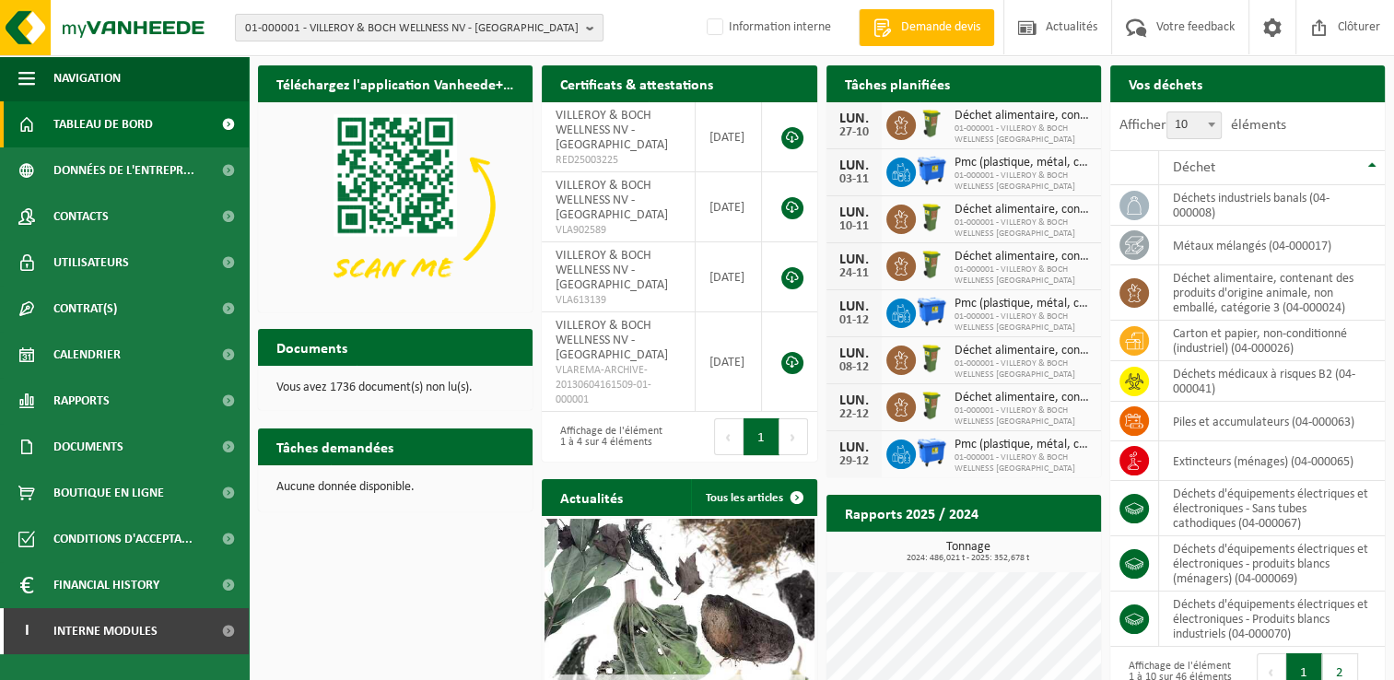 This screenshot has height=680, width=1394. Describe the element at coordinates (854, 180) in the screenshot. I see `div: 03-11` at that location.